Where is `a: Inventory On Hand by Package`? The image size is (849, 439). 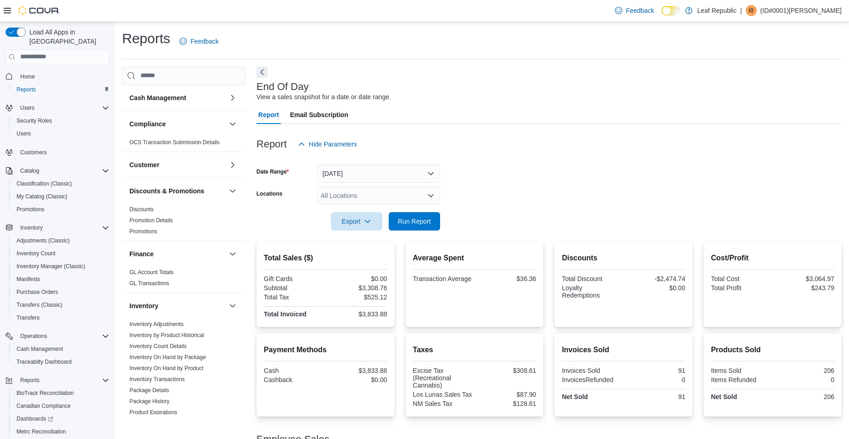 a: Inventory On Hand by Package is located at coordinates (168, 357).